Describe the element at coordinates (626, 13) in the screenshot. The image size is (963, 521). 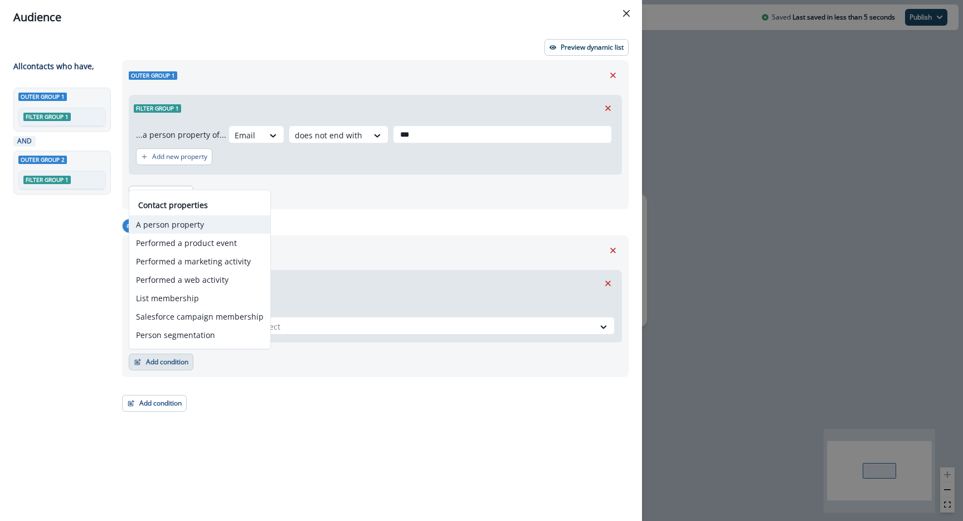
I see `button: Close` at that location.